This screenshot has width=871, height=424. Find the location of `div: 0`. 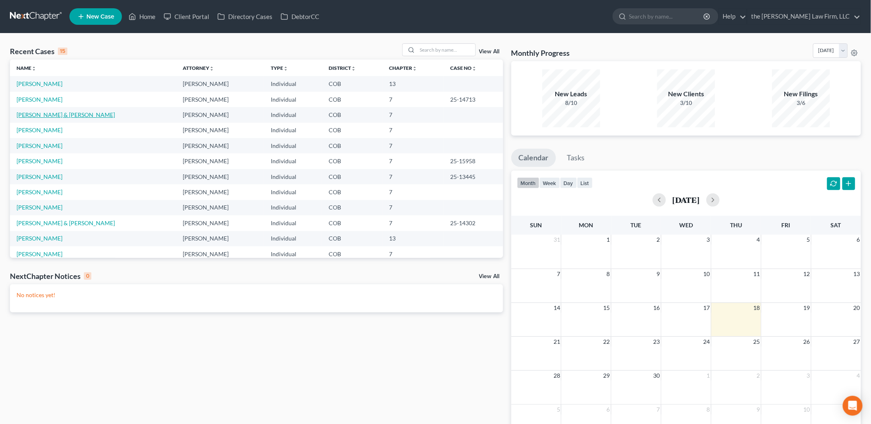

div: 0 is located at coordinates (88, 276).